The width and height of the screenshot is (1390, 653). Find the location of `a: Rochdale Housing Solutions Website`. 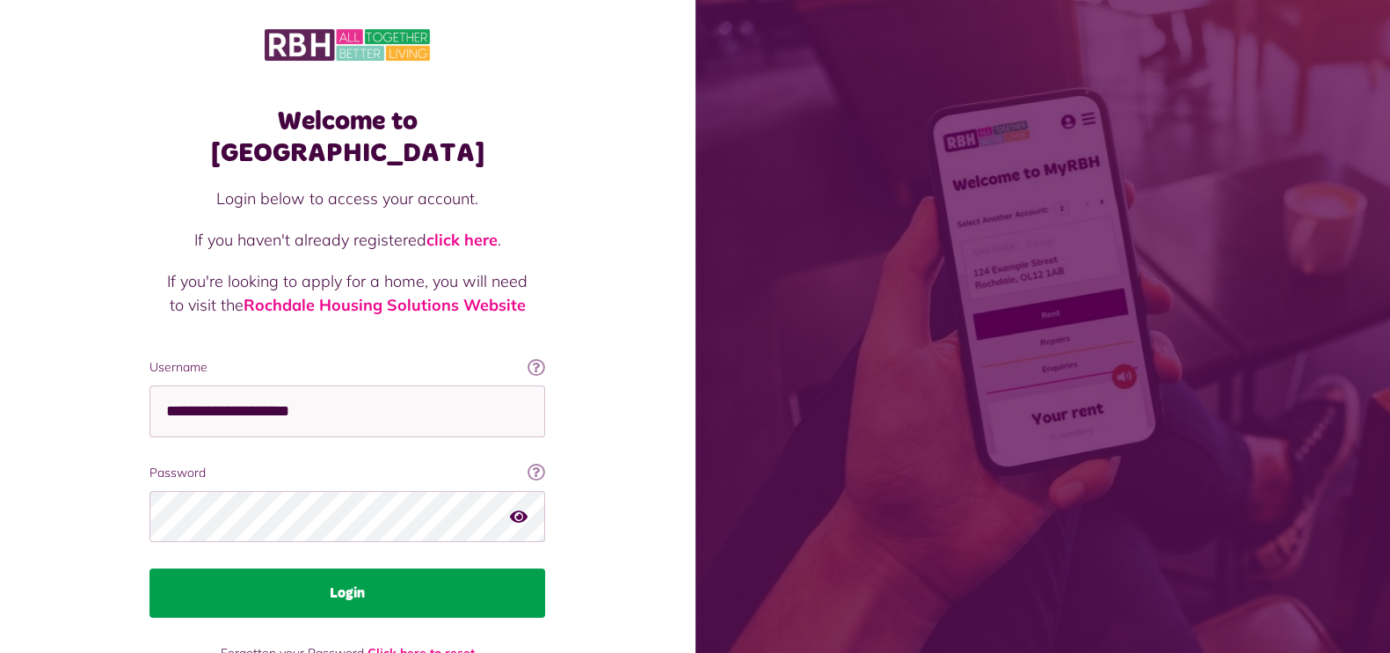

a: Rochdale Housing Solutions Website is located at coordinates (384, 304).